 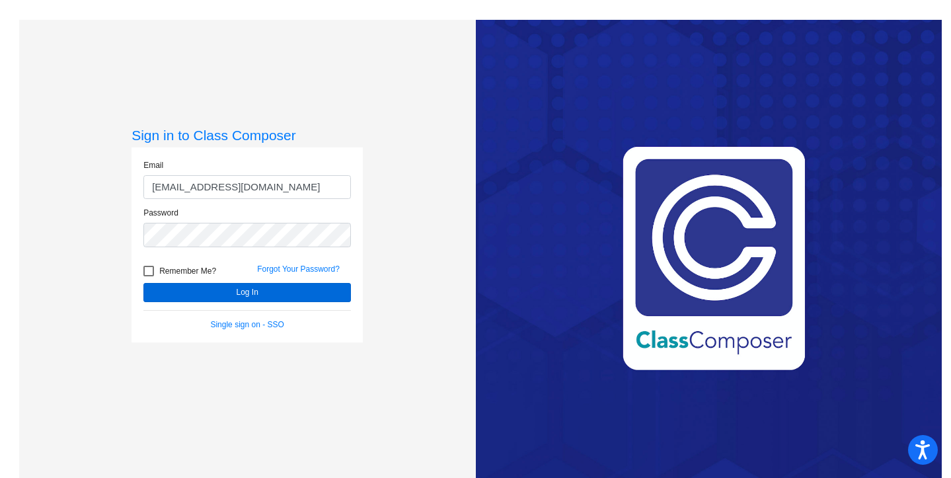 I want to click on label: Password, so click(x=161, y=213).